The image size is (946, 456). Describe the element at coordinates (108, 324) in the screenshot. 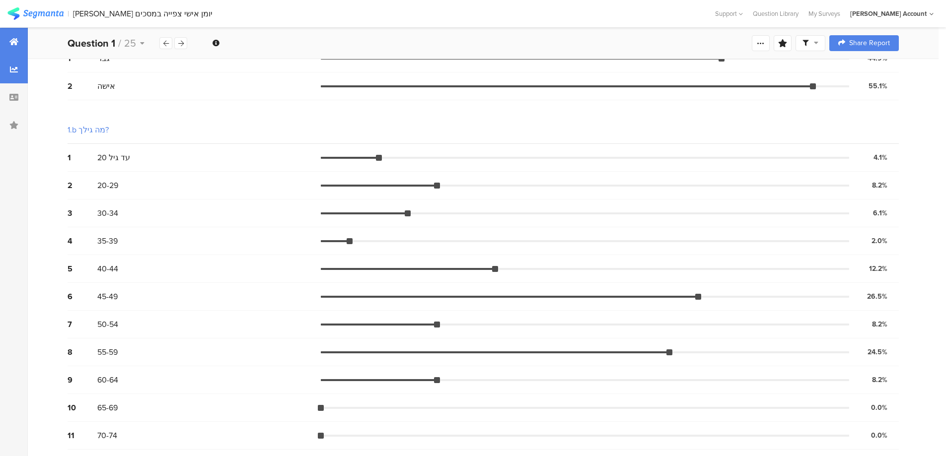

I see `span: 50-54` at that location.